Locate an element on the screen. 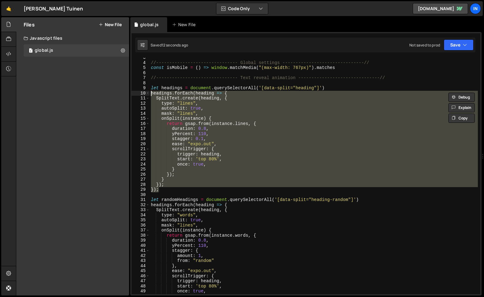  div: Saved is located at coordinates (169, 45).